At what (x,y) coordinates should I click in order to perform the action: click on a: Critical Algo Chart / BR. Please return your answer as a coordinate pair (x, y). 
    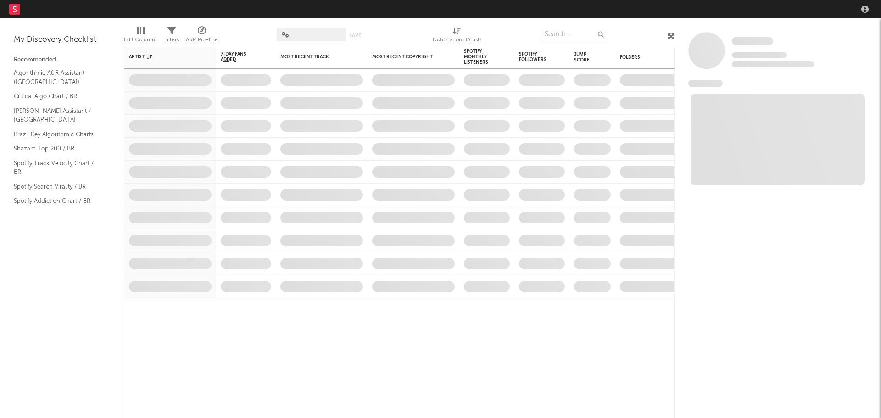
    Looking at the image, I should click on (57, 96).